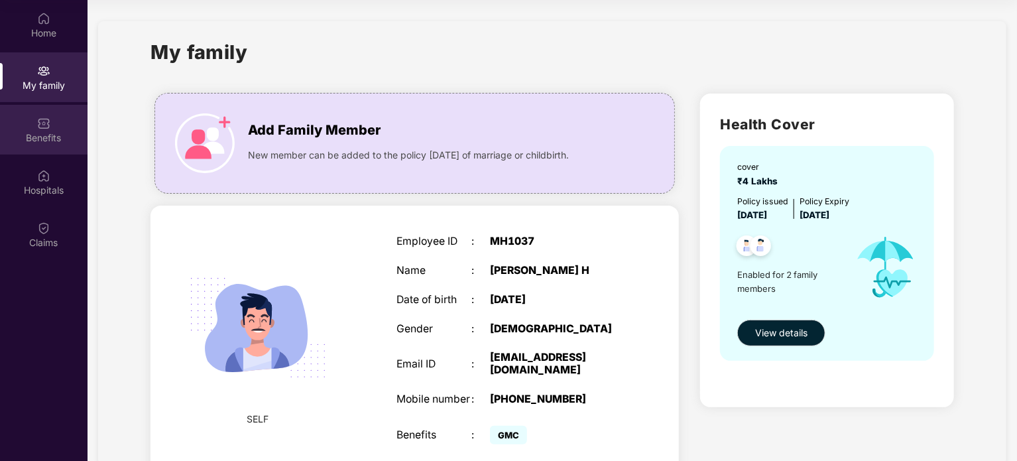 The image size is (1017, 461). What do you see at coordinates (781, 333) in the screenshot?
I see `span: View details` at bounding box center [781, 333].